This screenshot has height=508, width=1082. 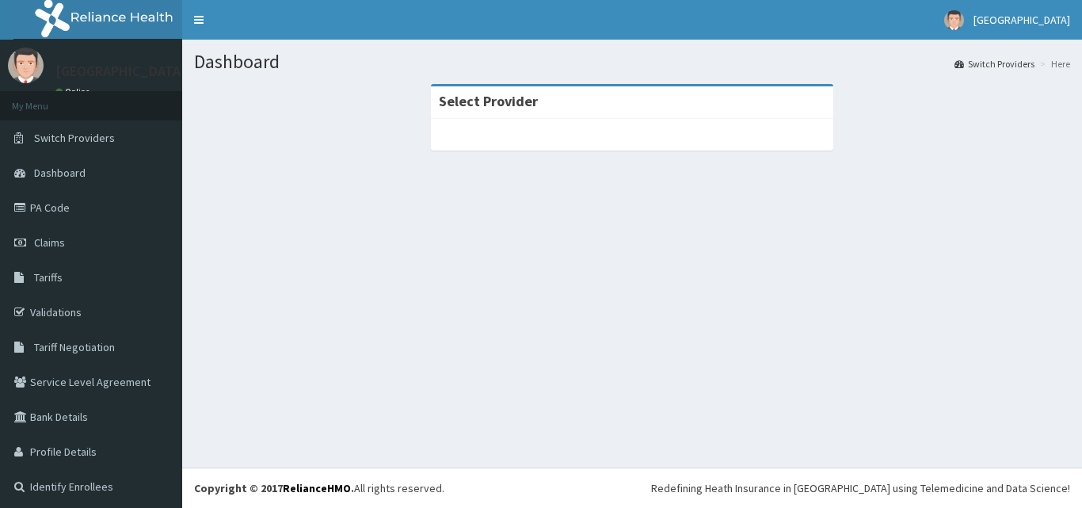 I want to click on span: Tariff Negotiation, so click(x=74, y=347).